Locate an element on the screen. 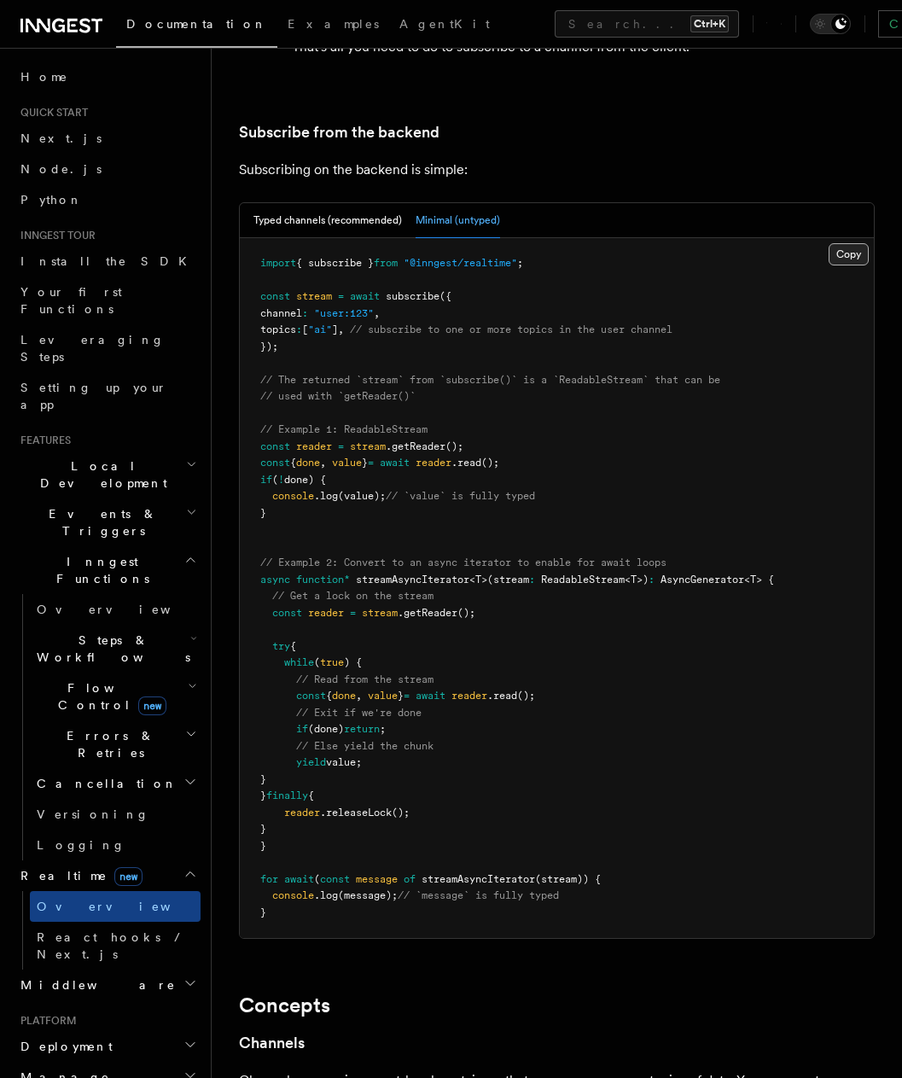 This screenshot has width=902, height=1078. a: Concepts is located at coordinates (284, 1005).